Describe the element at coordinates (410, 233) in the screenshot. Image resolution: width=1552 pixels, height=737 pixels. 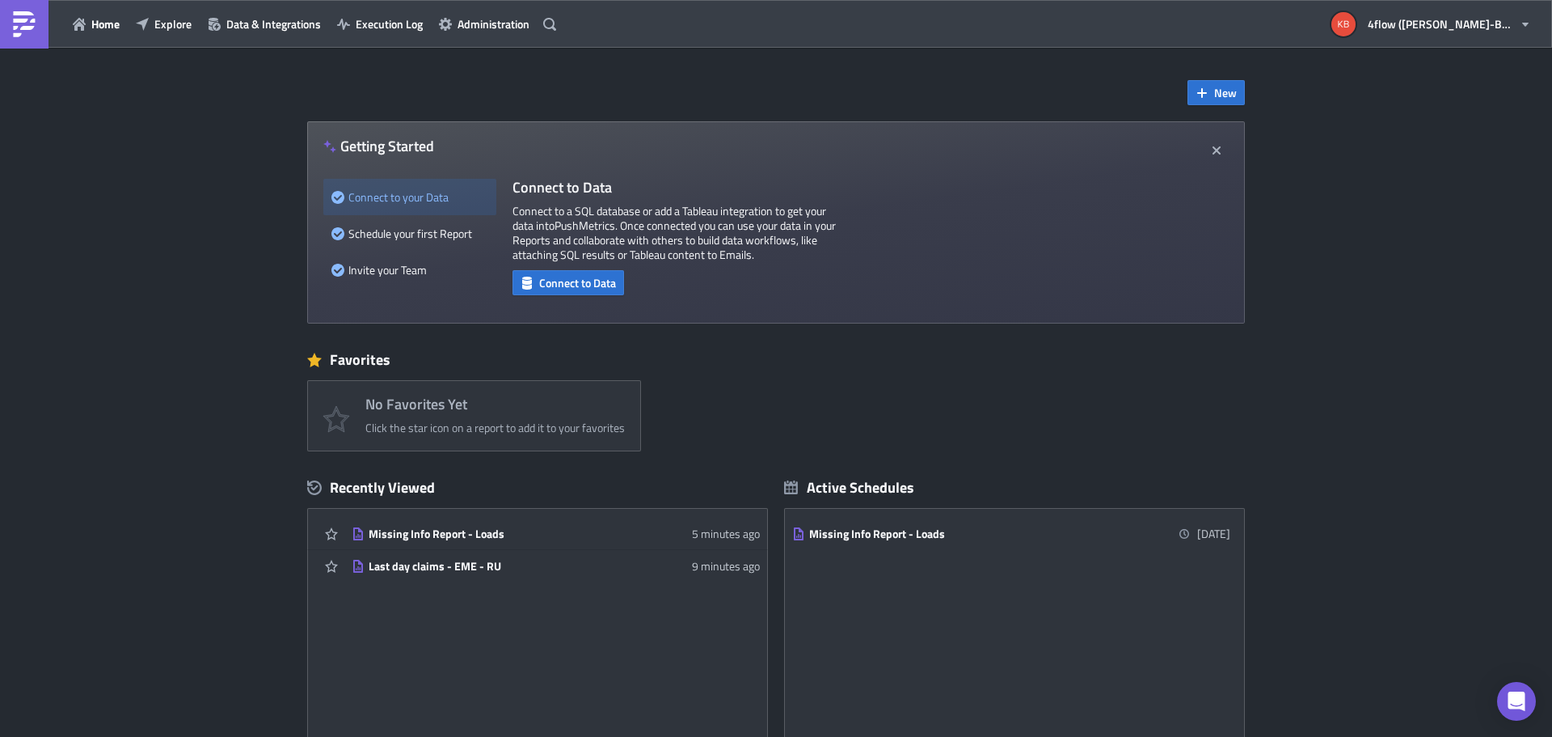
I see `div: Schedule your first Report` at that location.